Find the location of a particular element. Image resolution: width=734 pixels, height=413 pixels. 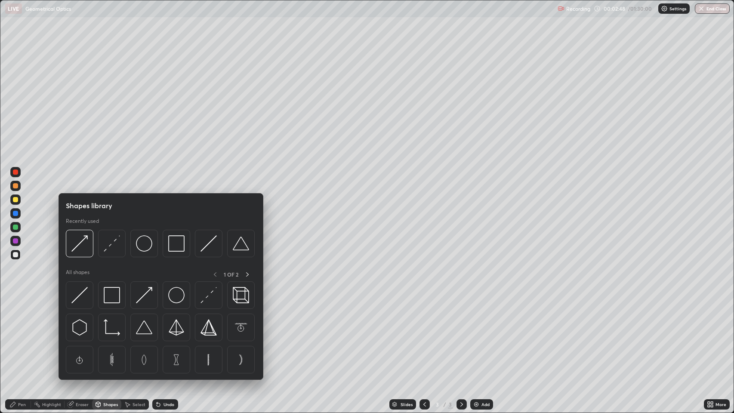

img: end-class-cross is located at coordinates (702, 9).